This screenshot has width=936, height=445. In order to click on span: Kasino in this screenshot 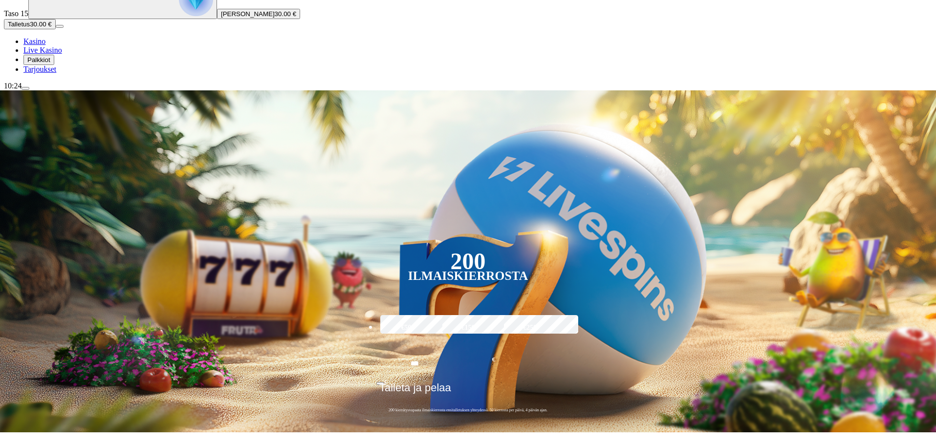, I will do `click(34, 41)`.